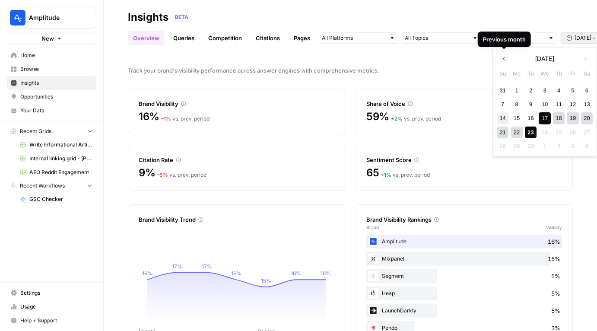 The image size is (597, 331). What do you see at coordinates (396, 118) in the screenshot?
I see `span: + 2 %` at bounding box center [396, 118].